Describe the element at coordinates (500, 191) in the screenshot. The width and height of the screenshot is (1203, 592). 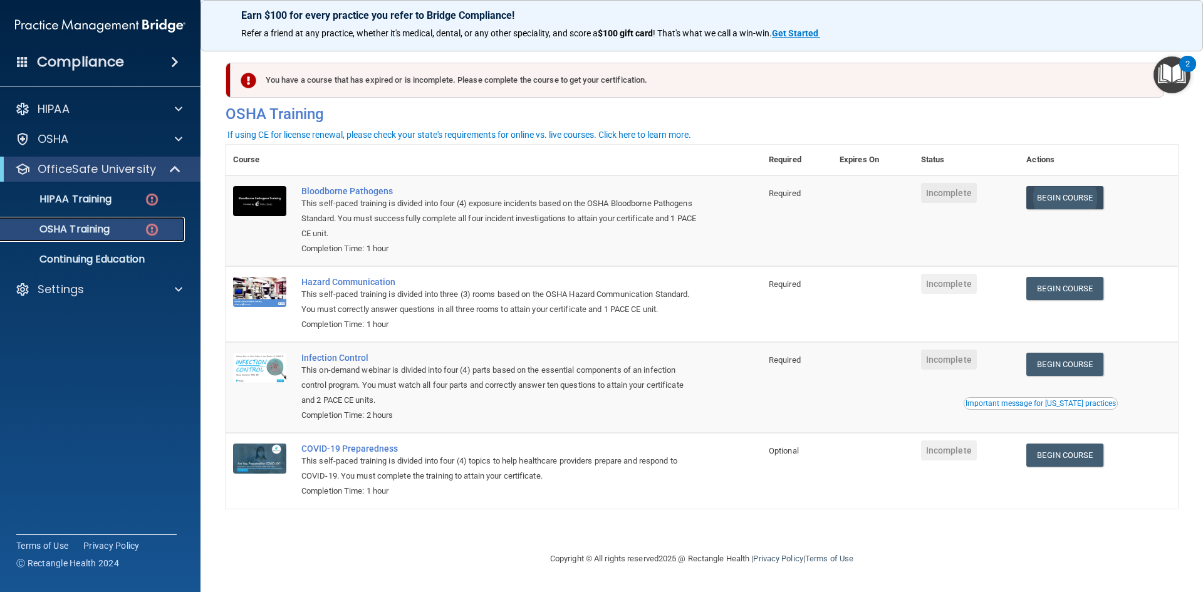
I see `div: Bloodborne Pathogens` at that location.